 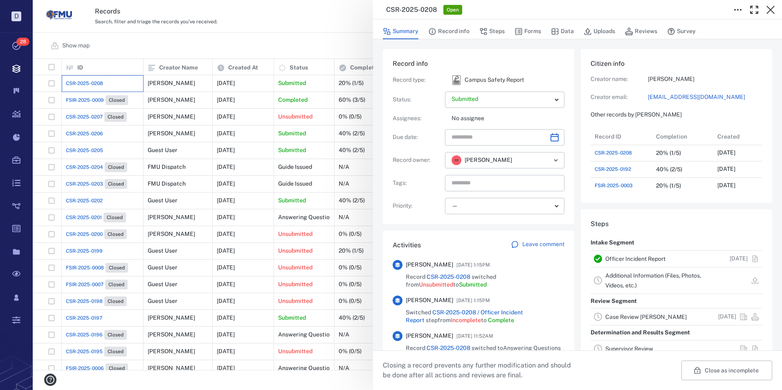 I want to click on a: Leave comment, so click(x=537, y=245).